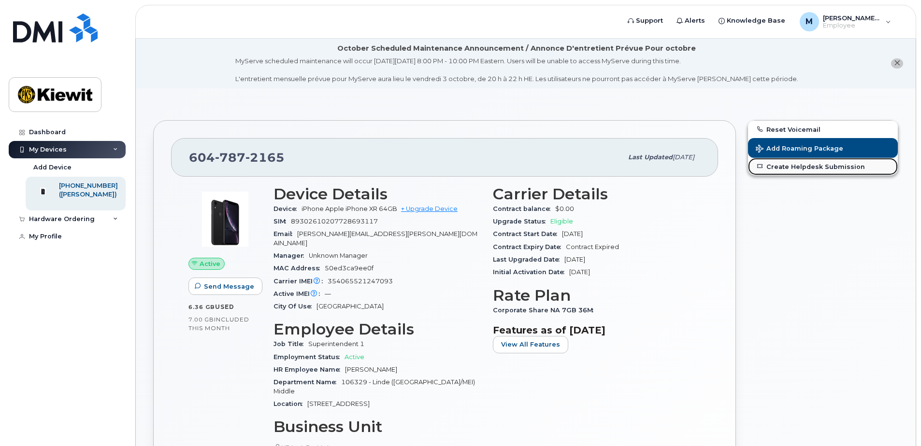 This screenshot has width=921, height=446. What do you see at coordinates (285, 234) in the screenshot?
I see `span: Email` at bounding box center [285, 234].